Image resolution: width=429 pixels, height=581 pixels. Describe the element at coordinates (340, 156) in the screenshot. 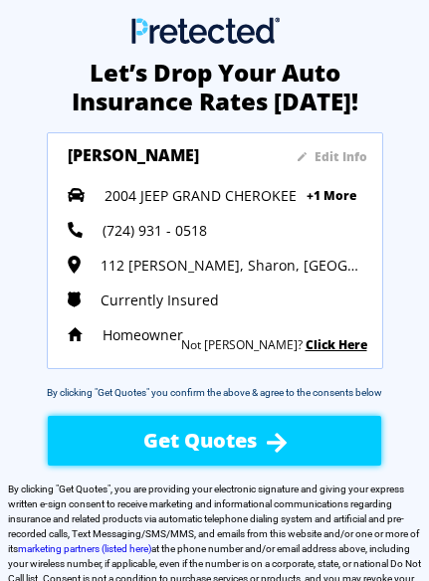

I see `sapn: Edit Info` at that location.